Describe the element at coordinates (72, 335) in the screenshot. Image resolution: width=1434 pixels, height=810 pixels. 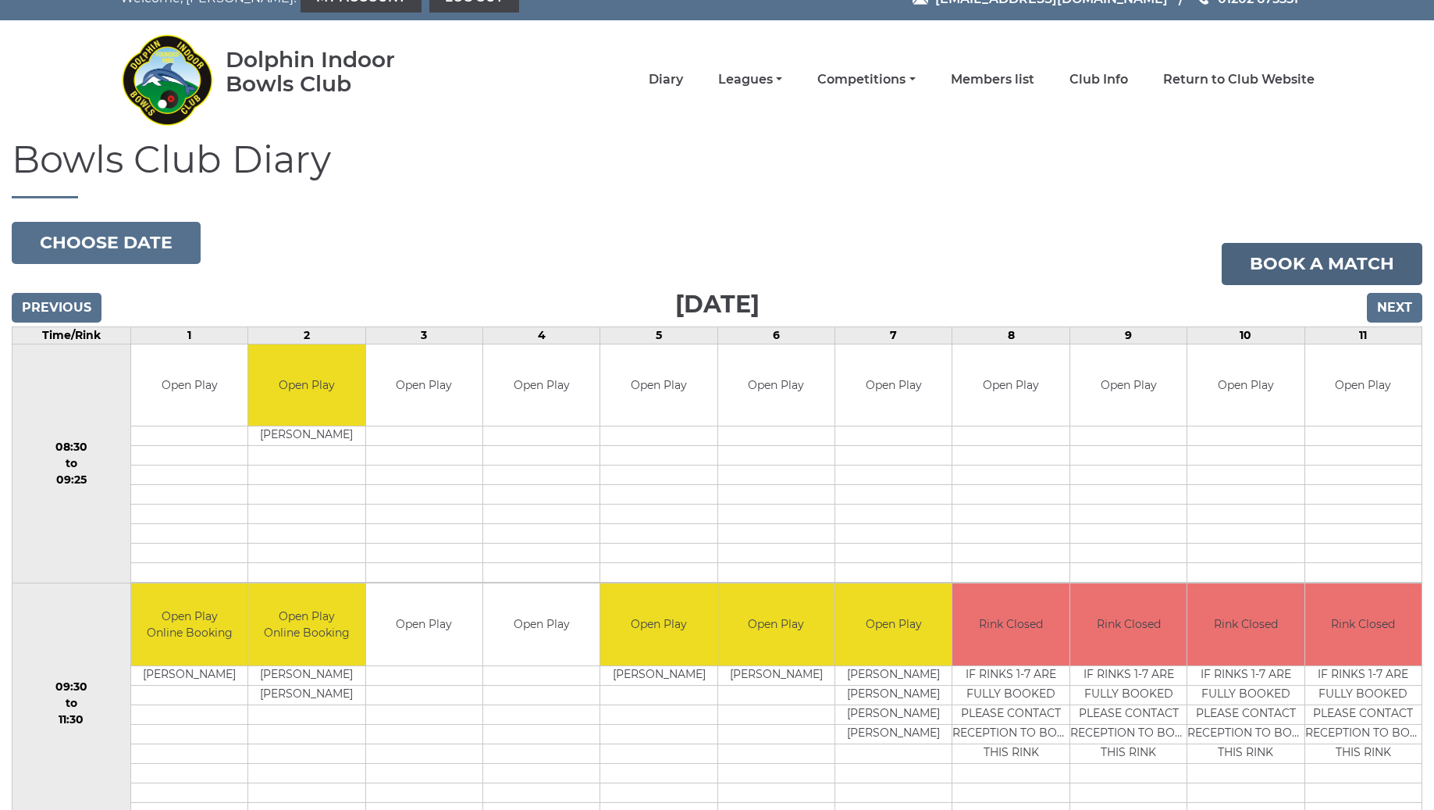
I see `td: Time/Rink` at that location.